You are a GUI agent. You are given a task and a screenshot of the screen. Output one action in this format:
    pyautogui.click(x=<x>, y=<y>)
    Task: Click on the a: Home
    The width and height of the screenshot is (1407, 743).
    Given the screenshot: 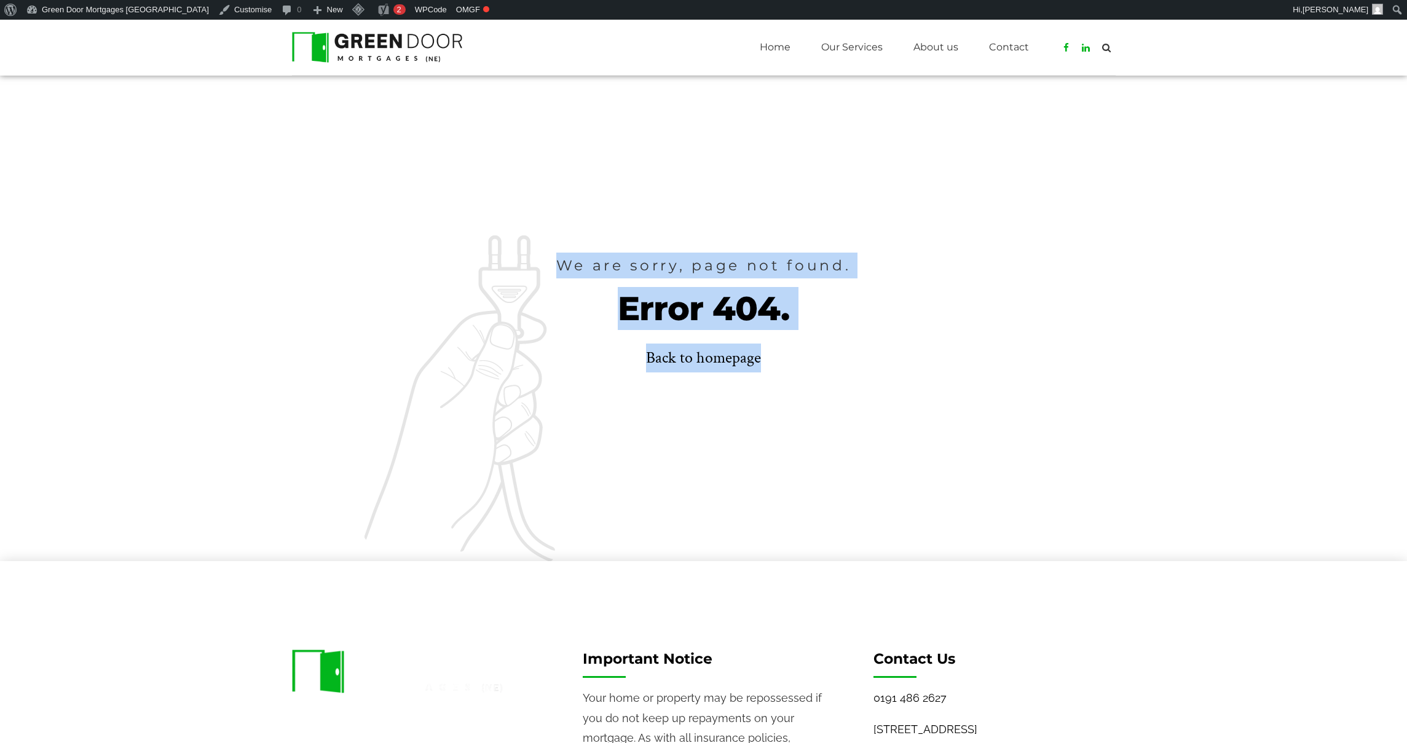 What is the action you would take?
    pyautogui.click(x=775, y=47)
    